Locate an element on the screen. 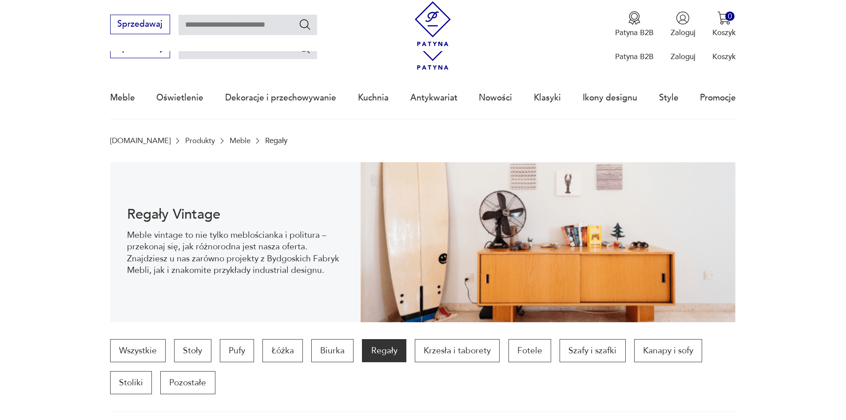  p: Stoły is located at coordinates (192, 350).